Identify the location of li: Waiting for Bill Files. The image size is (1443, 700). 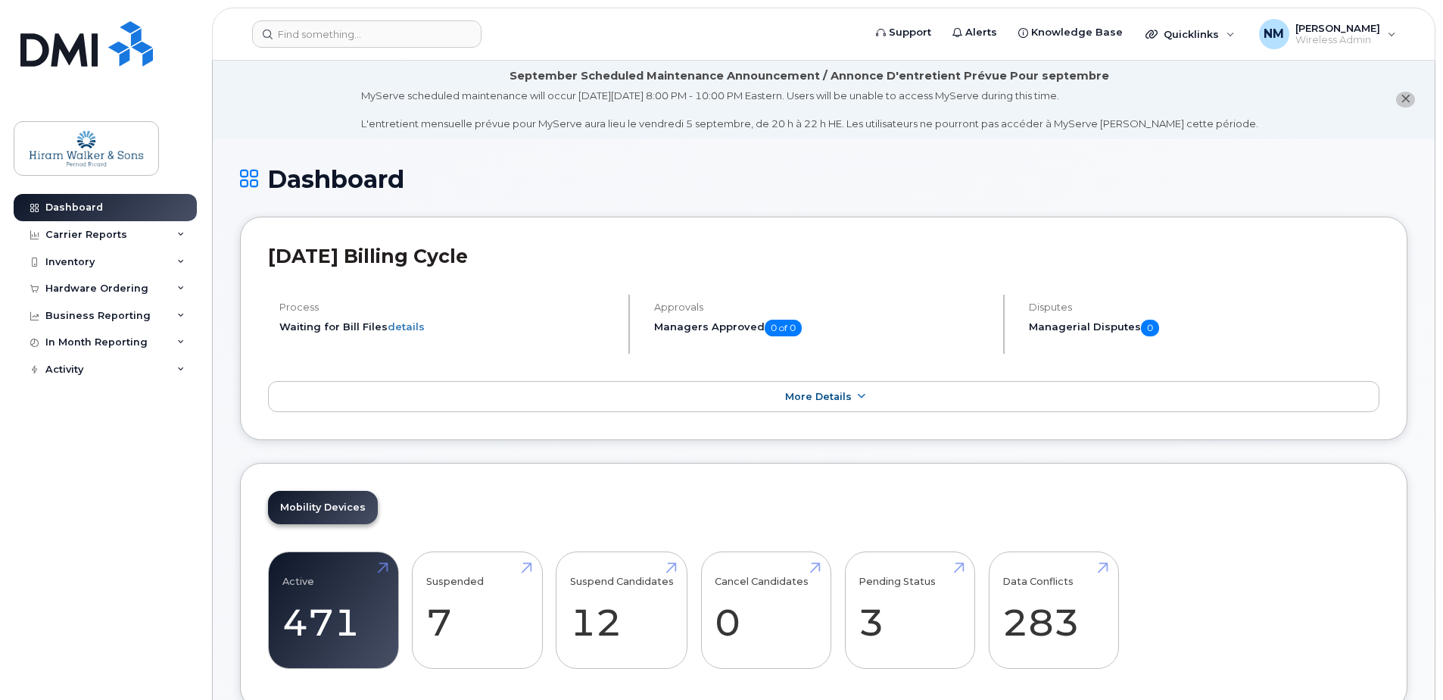
(447, 326).